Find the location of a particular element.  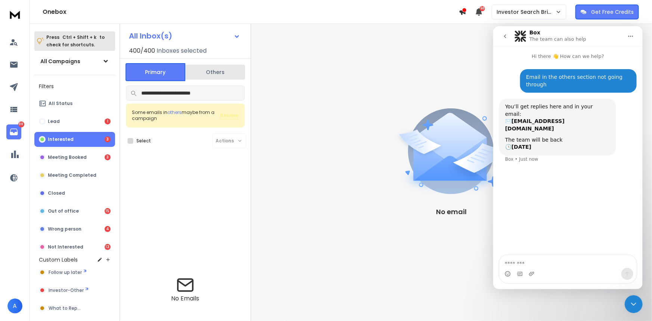

button: Emoji picker is located at coordinates (15, 248).